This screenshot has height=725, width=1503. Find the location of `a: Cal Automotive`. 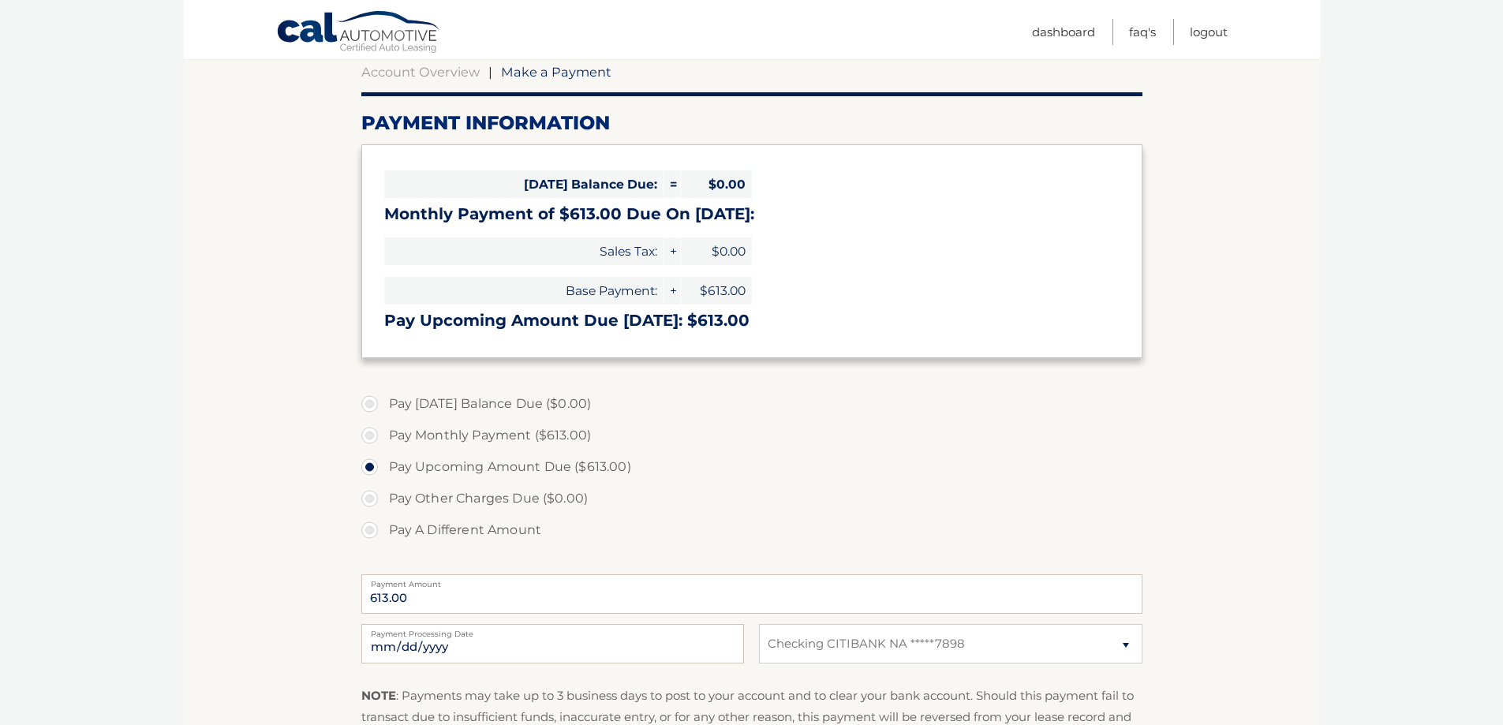

a: Cal Automotive is located at coordinates (359, 33).